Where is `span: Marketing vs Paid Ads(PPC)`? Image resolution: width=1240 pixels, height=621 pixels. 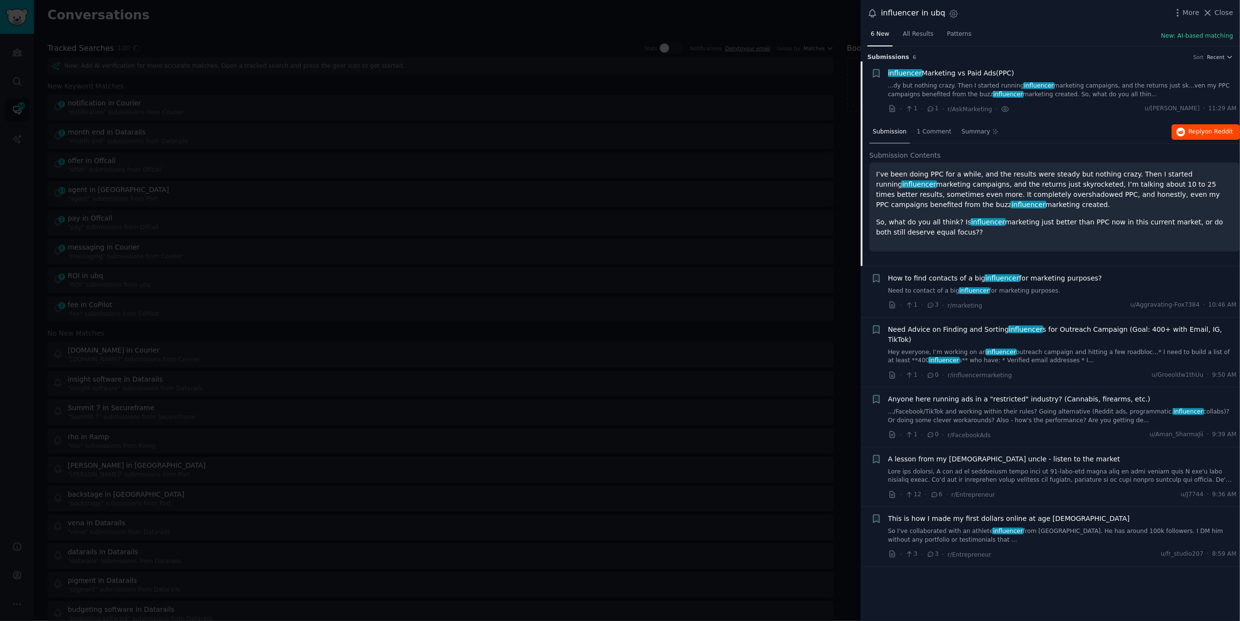
span: Marketing vs Paid Ads(PPC) is located at coordinates (951, 73).